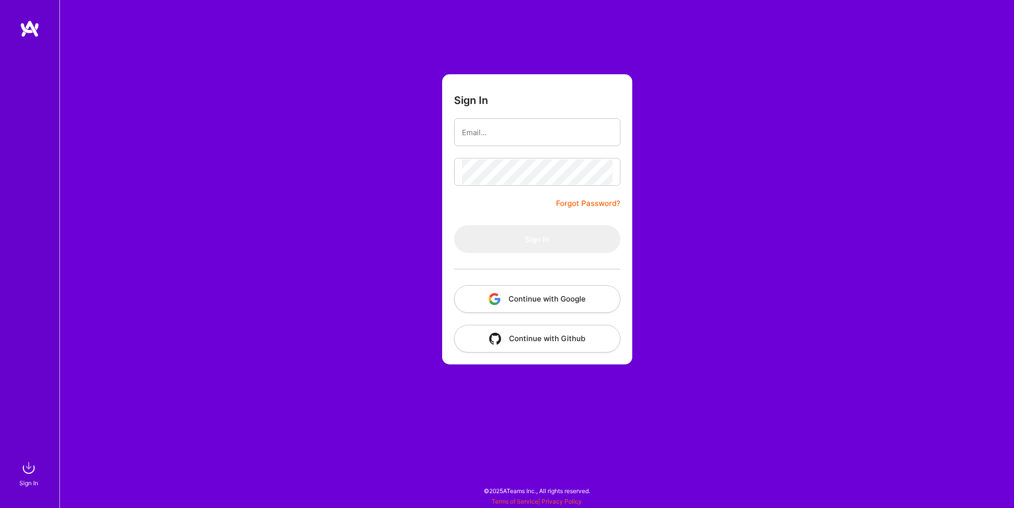 The width and height of the screenshot is (1014, 508). What do you see at coordinates (471, 100) in the screenshot?
I see `h3: Sign In` at bounding box center [471, 100].